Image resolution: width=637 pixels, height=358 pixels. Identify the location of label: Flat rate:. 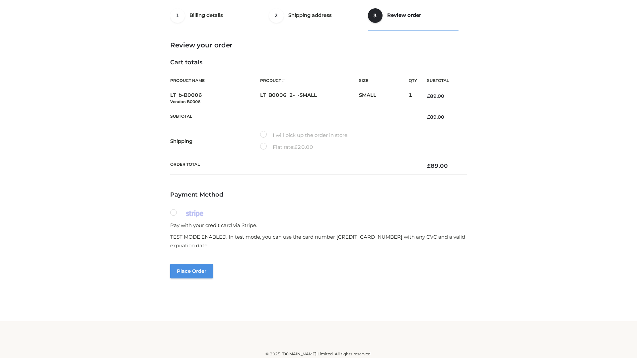
(286, 147).